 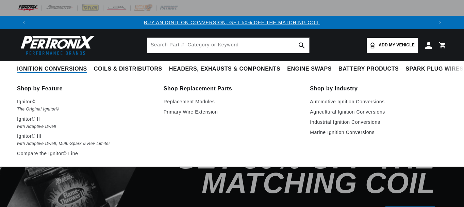 What do you see at coordinates (369, 69) in the screenshot?
I see `summary: Battery Products` at bounding box center [369, 69].